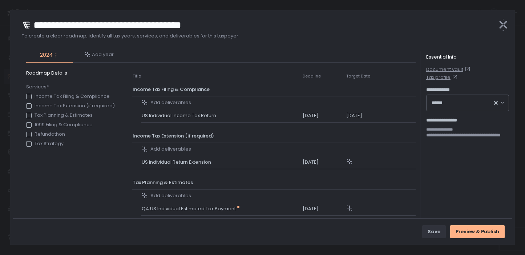  I want to click on button: Preview & Publish, so click(478, 232).